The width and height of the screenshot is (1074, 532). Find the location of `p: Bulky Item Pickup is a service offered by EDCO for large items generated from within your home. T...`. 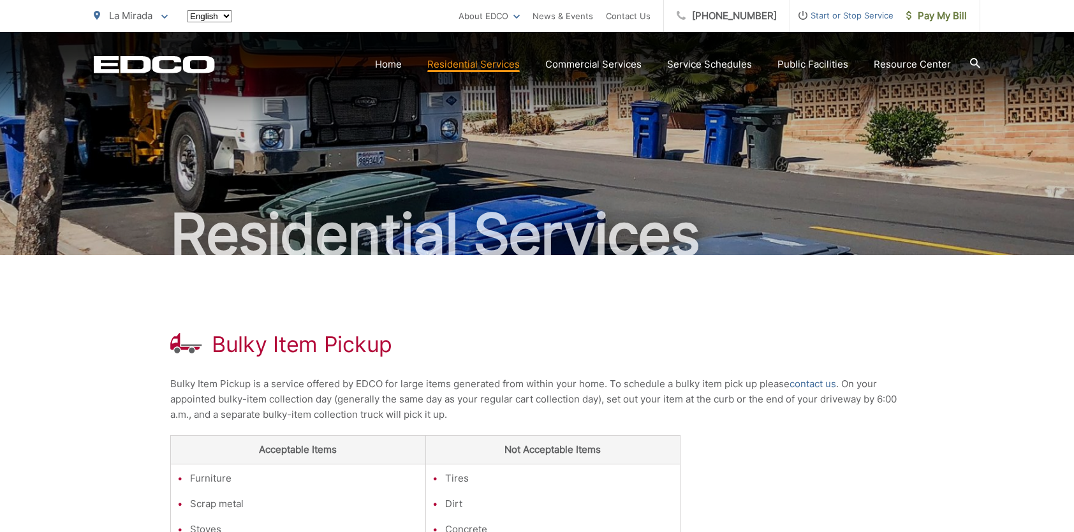

p: Bulky Item Pickup is a service offered by EDCO for large items generated from within your home. T... is located at coordinates (537, 399).